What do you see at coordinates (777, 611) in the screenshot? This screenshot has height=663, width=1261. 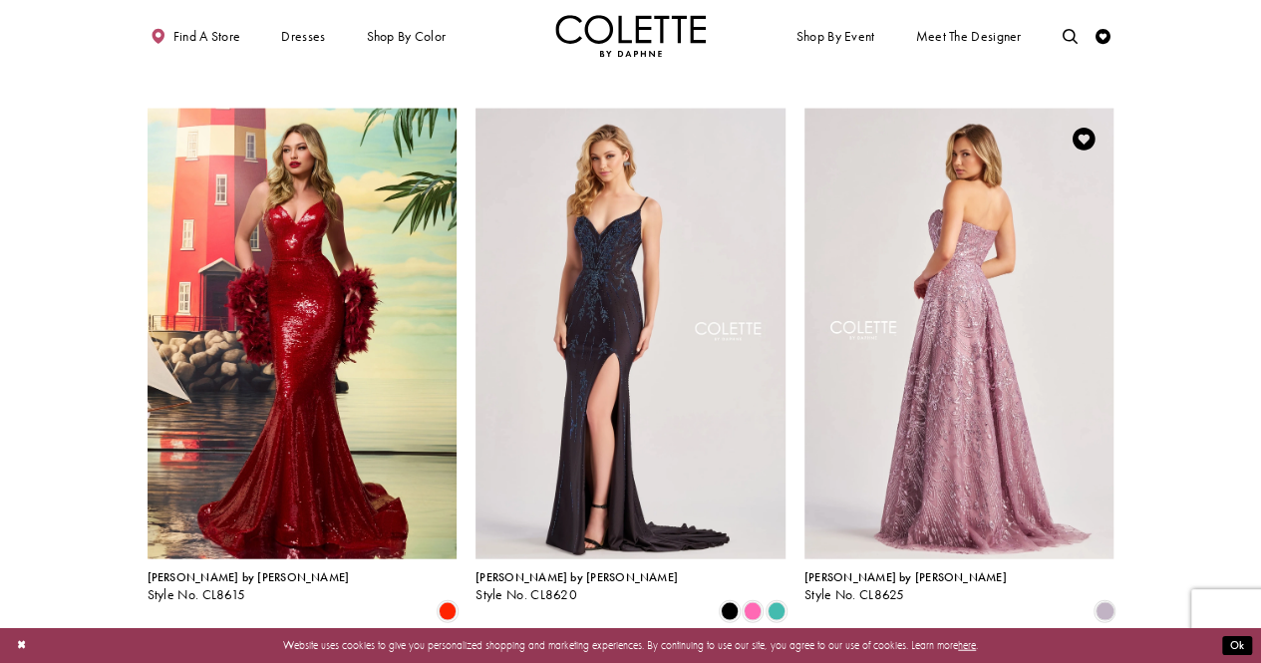 I see `i: Turquoise` at bounding box center [777, 611].